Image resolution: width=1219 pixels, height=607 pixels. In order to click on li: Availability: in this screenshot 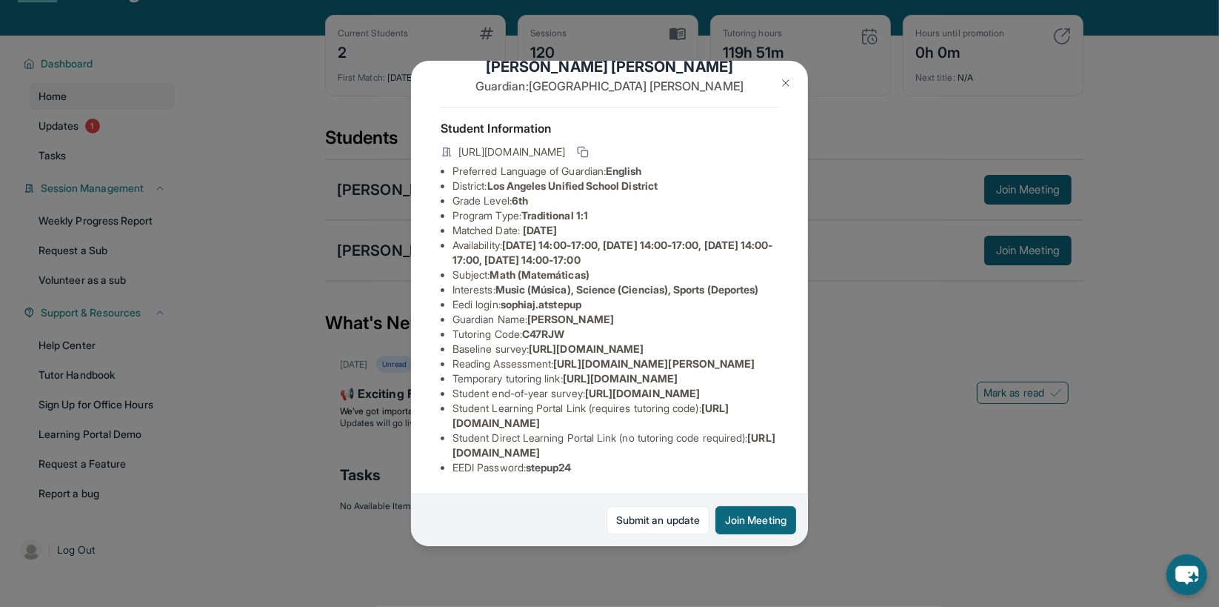, I will do `click(615, 253)`.